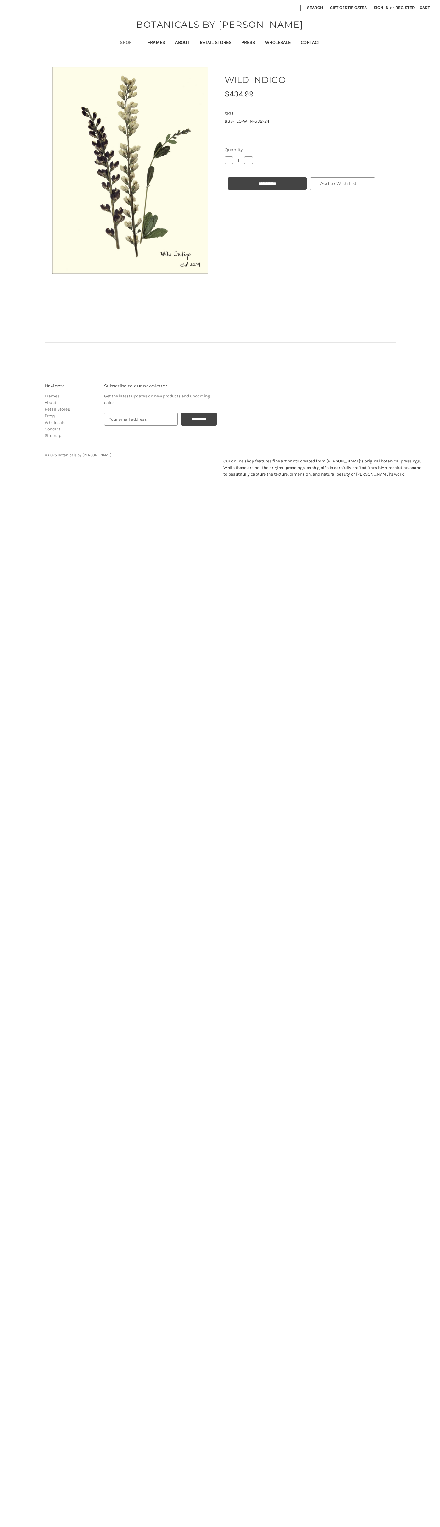 The image size is (440, 1527). Describe the element at coordinates (53, 435) in the screenshot. I see `a: Sitemap` at that location.